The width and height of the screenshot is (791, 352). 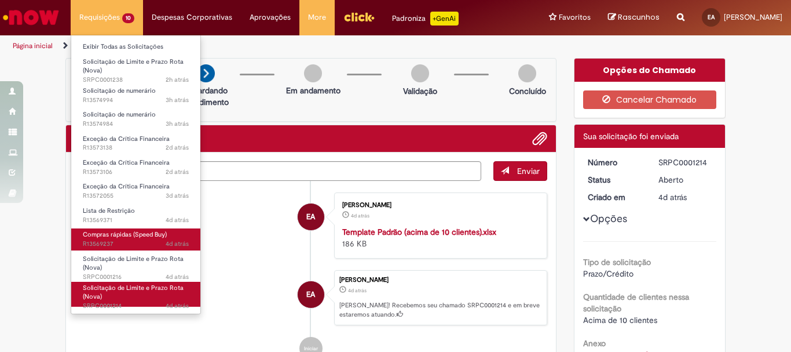 What do you see at coordinates (444, 19) in the screenshot?
I see `p: +GenAi` at bounding box center [444, 19].